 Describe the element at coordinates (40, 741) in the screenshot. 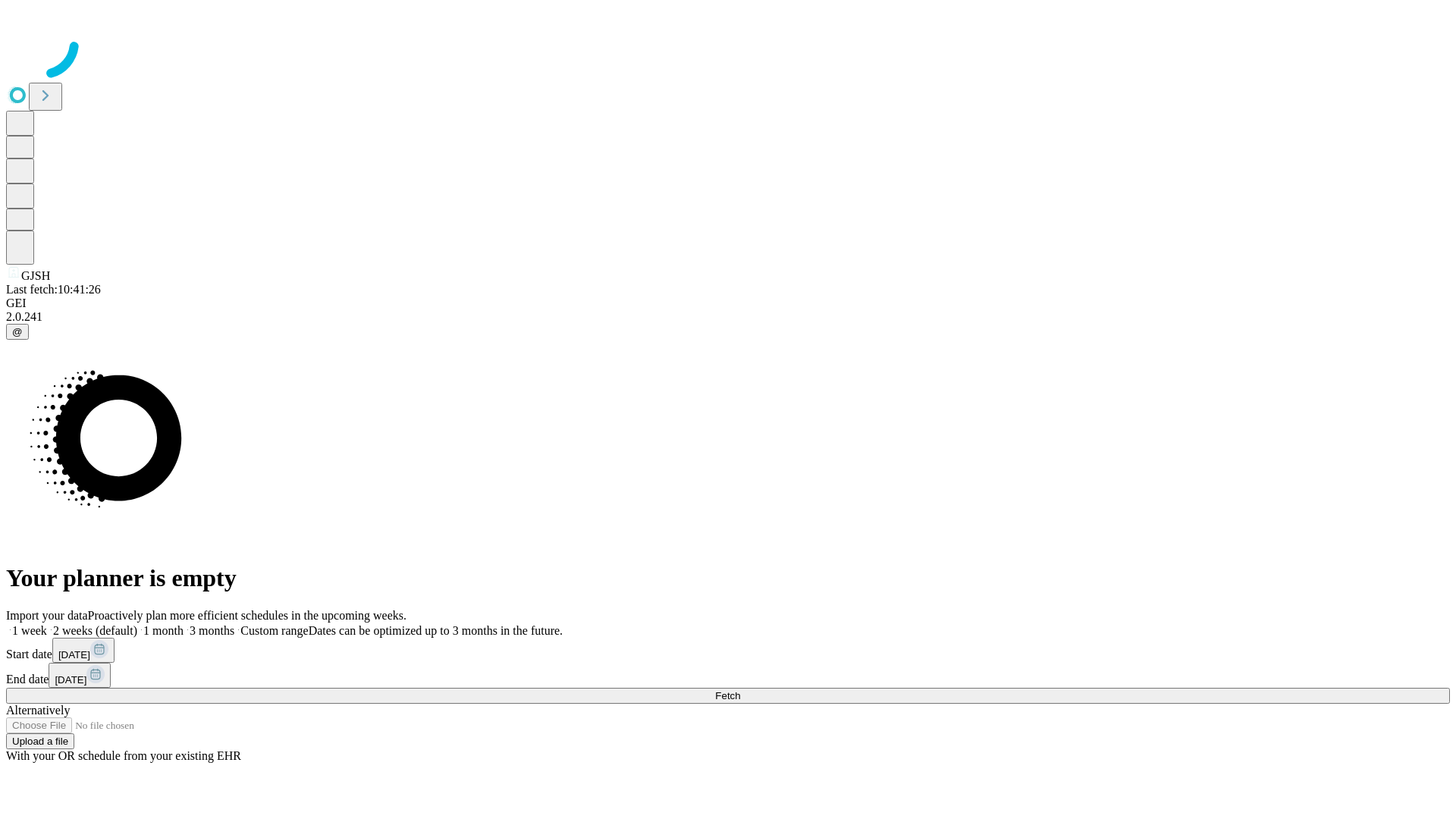

I see `button: Upload a file` at that location.